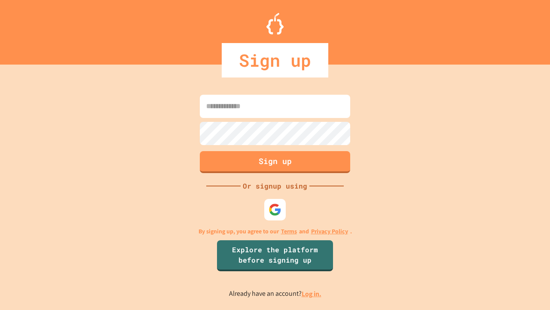 The height and width of the screenshot is (310, 550). I want to click on a: Log in., so click(312, 293).